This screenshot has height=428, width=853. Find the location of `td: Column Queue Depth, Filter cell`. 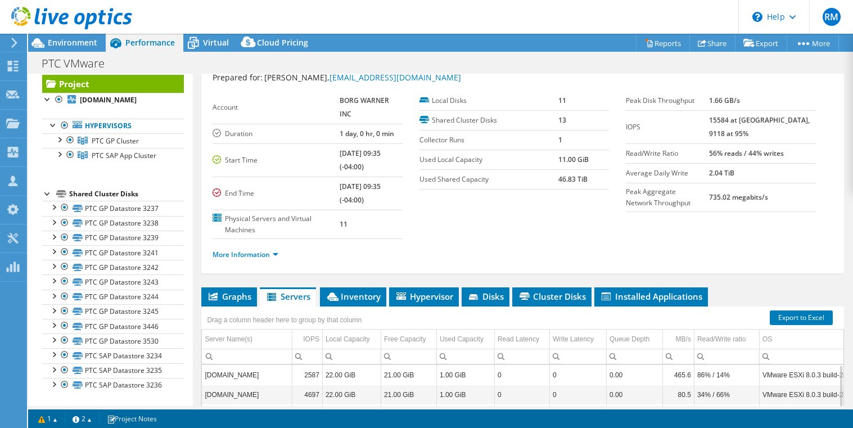

td: Column Queue Depth, Filter cell is located at coordinates (634, 356).